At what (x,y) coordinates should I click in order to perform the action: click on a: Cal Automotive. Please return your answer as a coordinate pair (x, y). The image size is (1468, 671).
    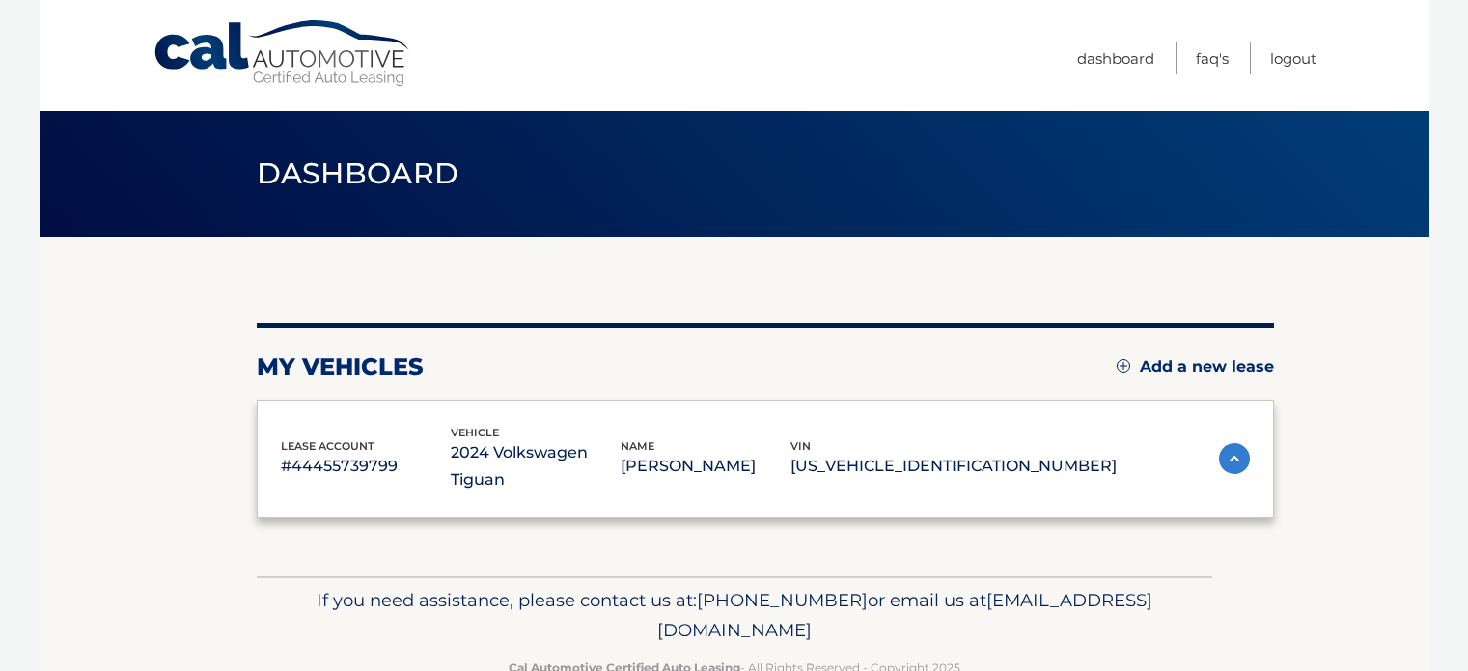
    Looking at the image, I should click on (283, 53).